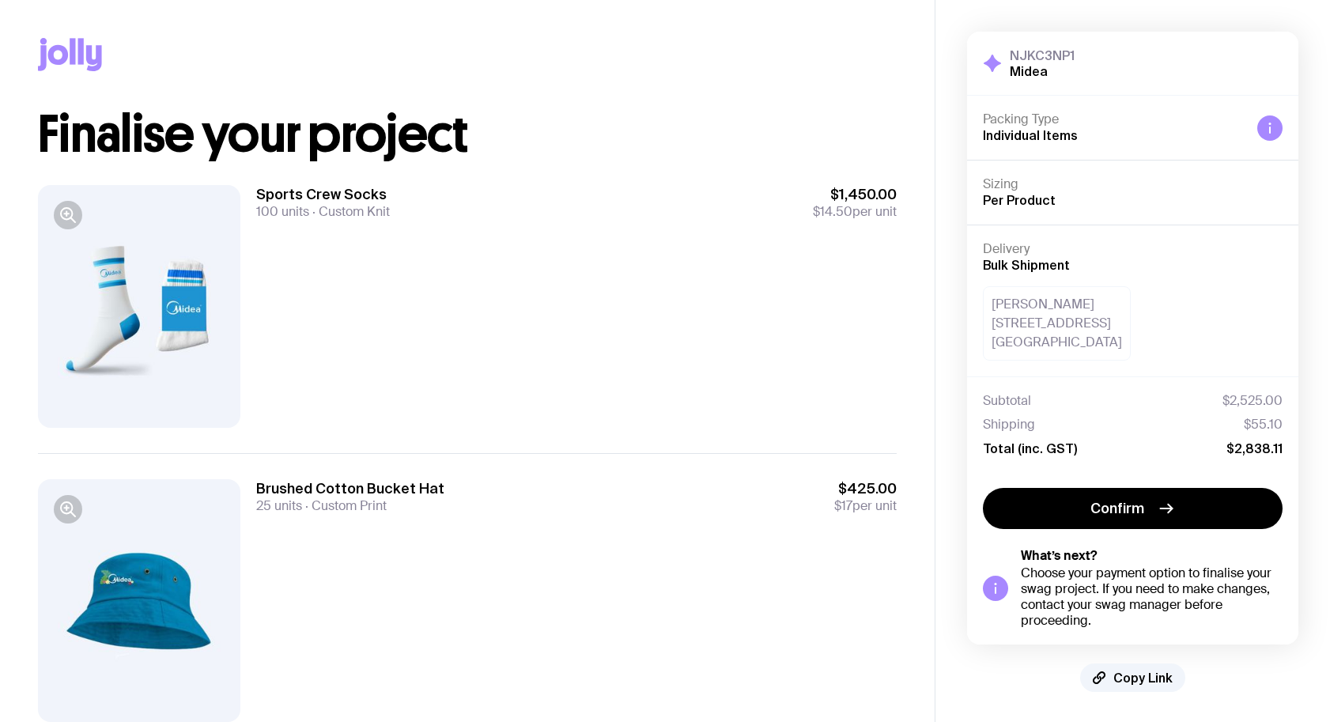 This screenshot has height=722, width=1330. I want to click on span: Individual Items, so click(1030, 135).